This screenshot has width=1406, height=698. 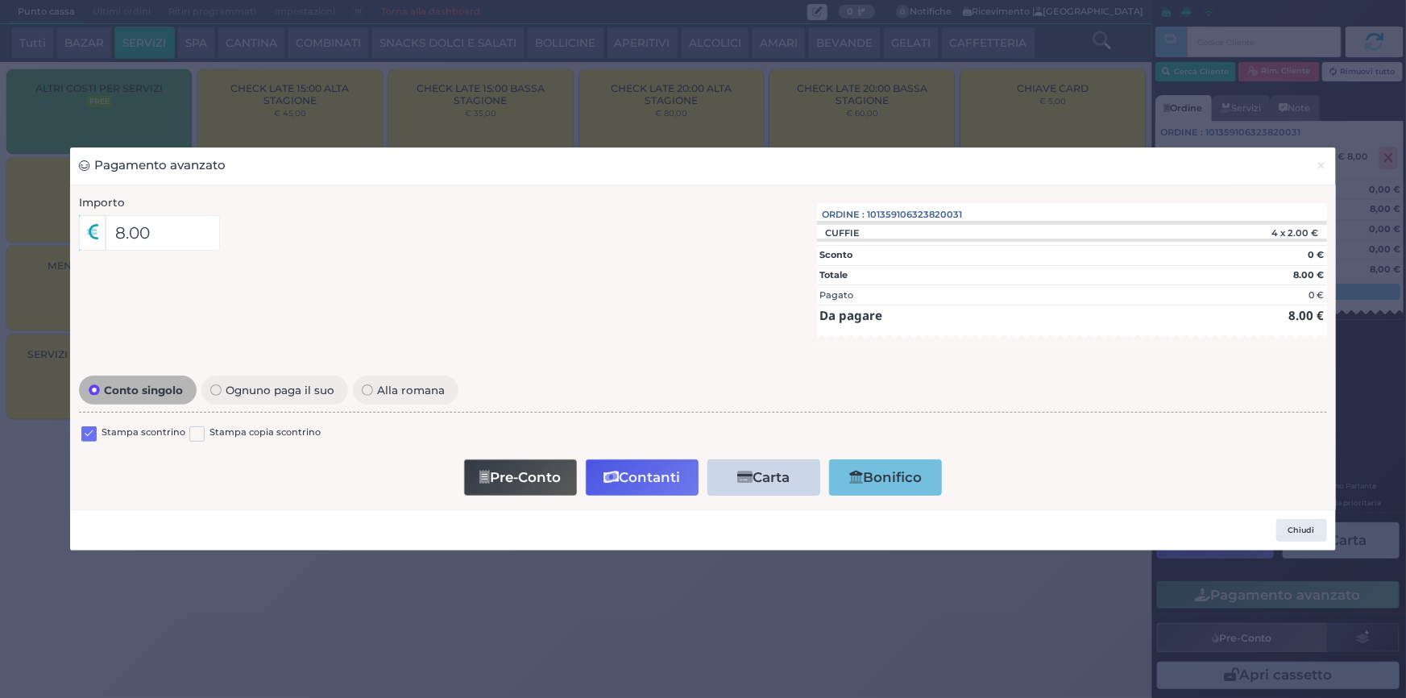 What do you see at coordinates (152, 165) in the screenshot?
I see `h3: Pagamento avanzato` at bounding box center [152, 165].